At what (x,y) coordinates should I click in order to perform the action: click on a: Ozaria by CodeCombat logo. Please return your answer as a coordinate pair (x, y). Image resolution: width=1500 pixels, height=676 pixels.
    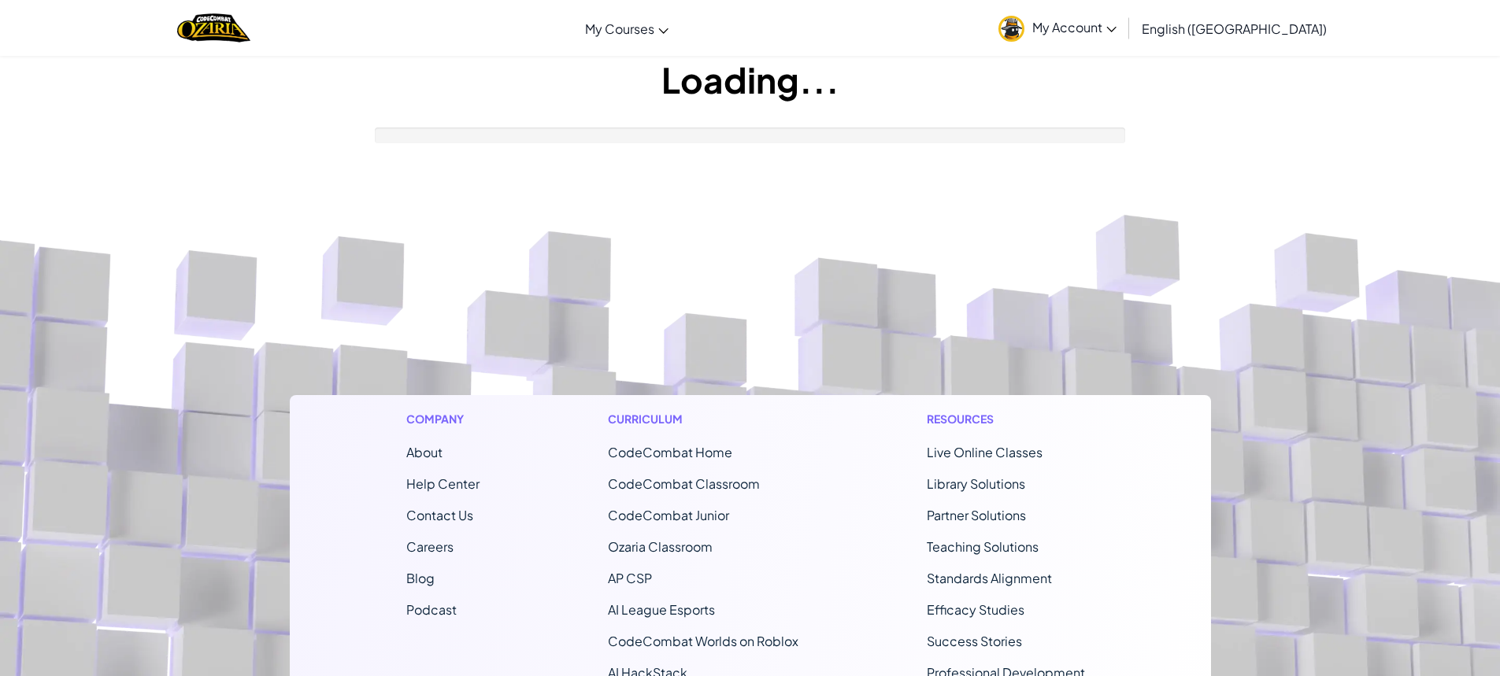
    Looking at the image, I should click on (213, 28).